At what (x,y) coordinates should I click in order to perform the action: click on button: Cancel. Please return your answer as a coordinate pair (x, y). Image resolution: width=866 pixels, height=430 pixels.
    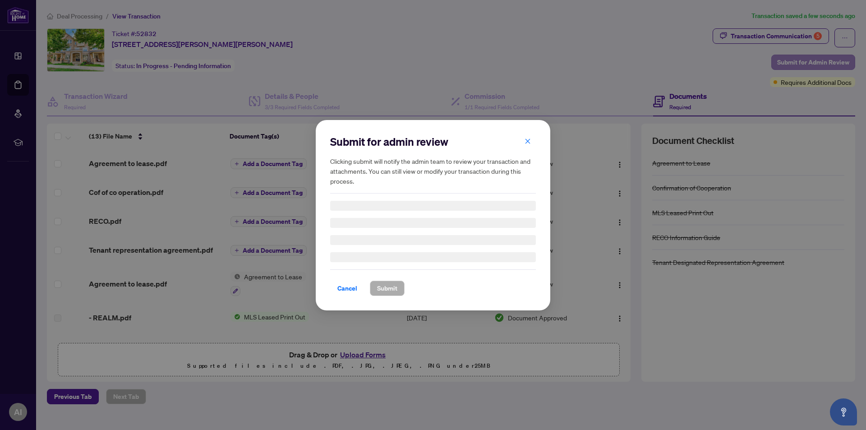
    Looking at the image, I should click on (347, 288).